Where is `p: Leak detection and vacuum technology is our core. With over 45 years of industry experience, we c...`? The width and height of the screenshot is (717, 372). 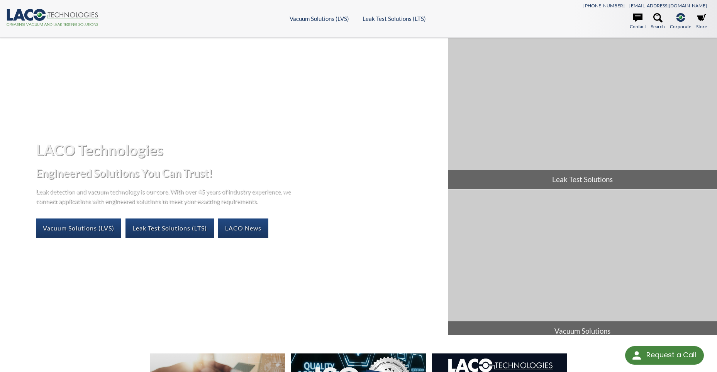
p: Leak detection and vacuum technology is our core. With over 45 years of industry experience, we c... is located at coordinates (165, 196).